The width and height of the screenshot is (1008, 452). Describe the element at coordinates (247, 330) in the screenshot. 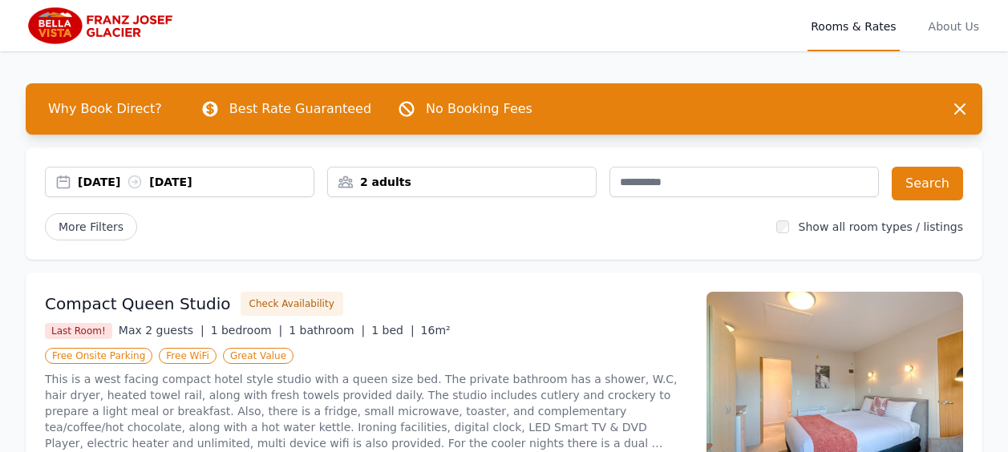

I see `span: 1 bedroom |` at that location.